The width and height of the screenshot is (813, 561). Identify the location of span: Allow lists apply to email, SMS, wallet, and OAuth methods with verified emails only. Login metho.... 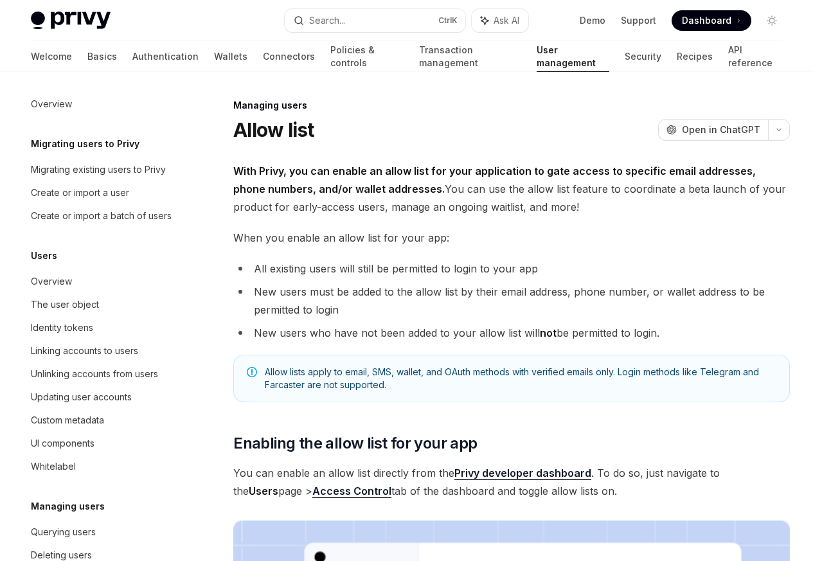
(520, 378).